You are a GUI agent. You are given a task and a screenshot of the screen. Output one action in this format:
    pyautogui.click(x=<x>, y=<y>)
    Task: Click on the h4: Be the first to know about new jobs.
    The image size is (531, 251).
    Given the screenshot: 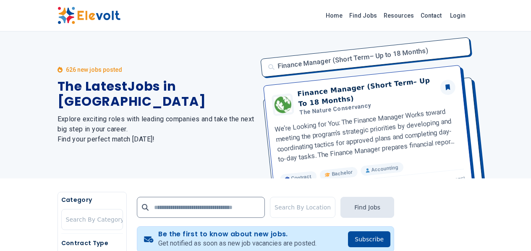 What is the action you would take?
    pyautogui.click(x=237, y=234)
    